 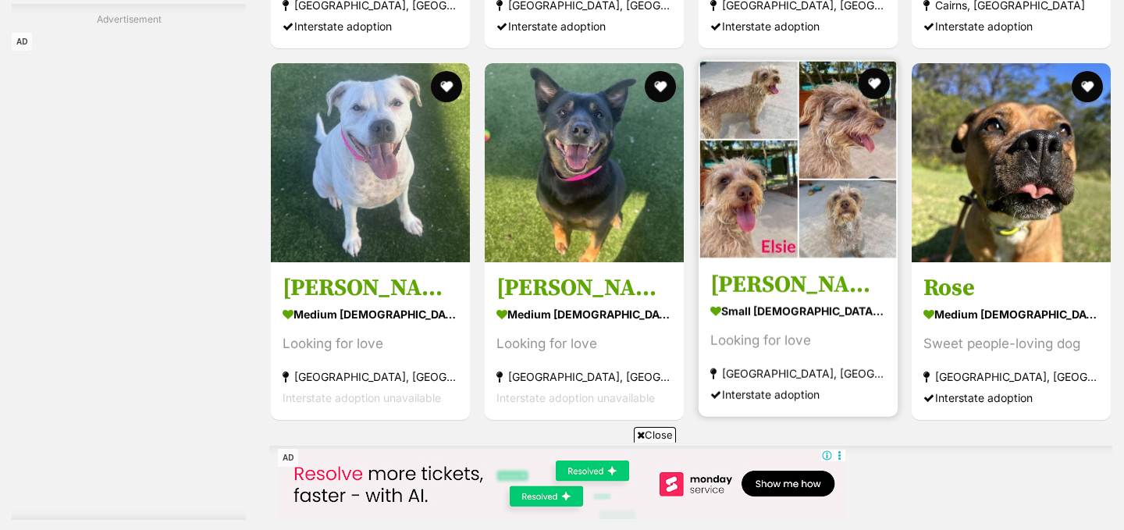 What do you see at coordinates (129, 262) in the screenshot?
I see `div: Advertisement` at bounding box center [129, 262].